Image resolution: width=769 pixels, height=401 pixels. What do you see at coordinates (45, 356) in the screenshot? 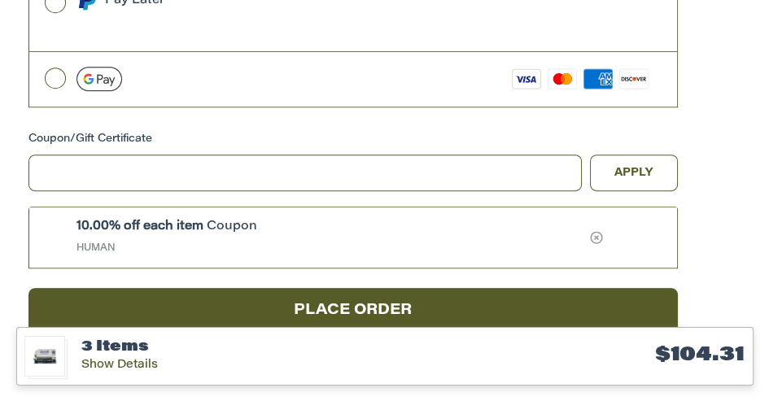
I see `img: Digitrax Block Detector for DCC Block Occupancy Detection ~ (Replaces BDL168) ~ BDL716` at bounding box center [45, 356].